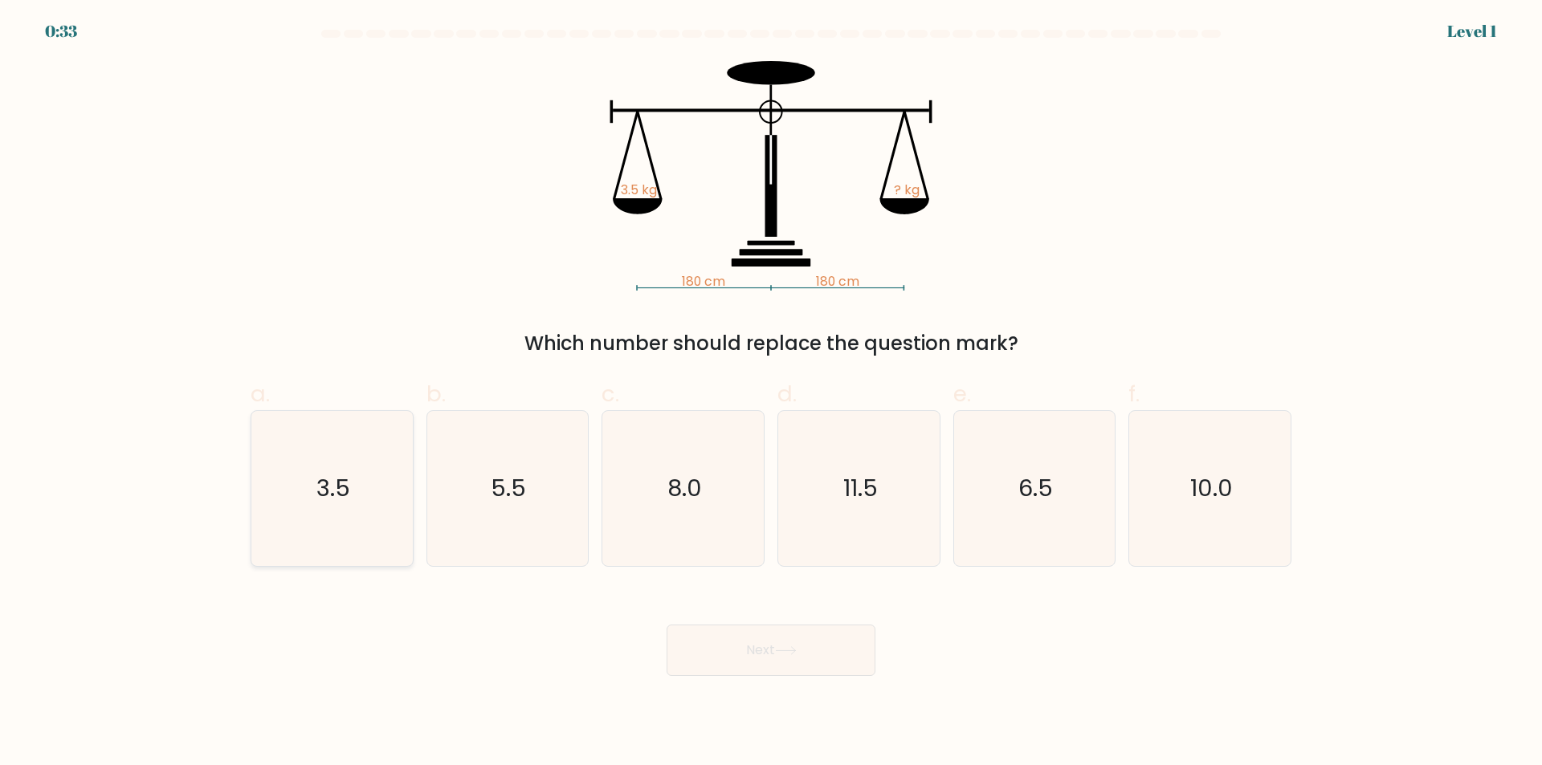 This screenshot has height=765, width=1542. I want to click on span: b., so click(436, 393).